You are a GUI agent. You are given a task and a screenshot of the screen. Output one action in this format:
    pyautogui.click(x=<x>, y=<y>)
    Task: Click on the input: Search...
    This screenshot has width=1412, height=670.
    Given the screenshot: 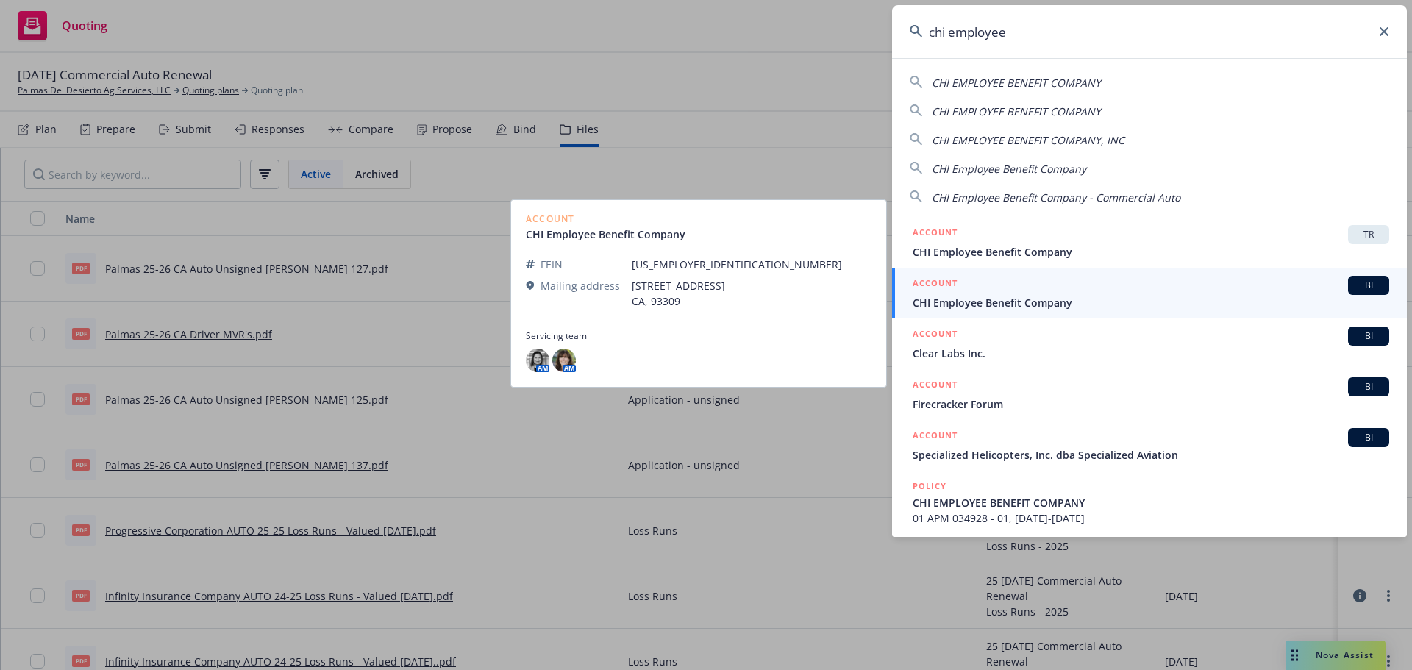 What is the action you would take?
    pyautogui.click(x=1149, y=32)
    